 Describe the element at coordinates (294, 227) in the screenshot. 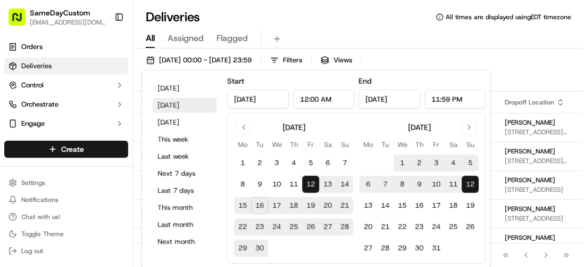

I see `button: 25` at that location.